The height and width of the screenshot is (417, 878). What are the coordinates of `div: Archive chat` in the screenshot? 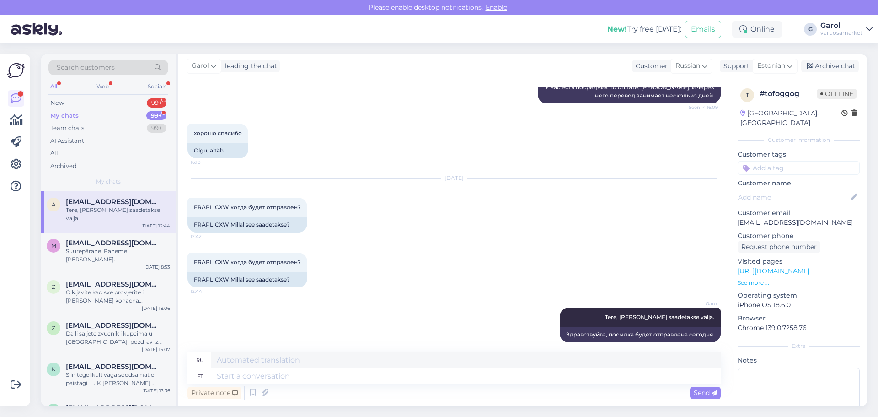 It's located at (830, 66).